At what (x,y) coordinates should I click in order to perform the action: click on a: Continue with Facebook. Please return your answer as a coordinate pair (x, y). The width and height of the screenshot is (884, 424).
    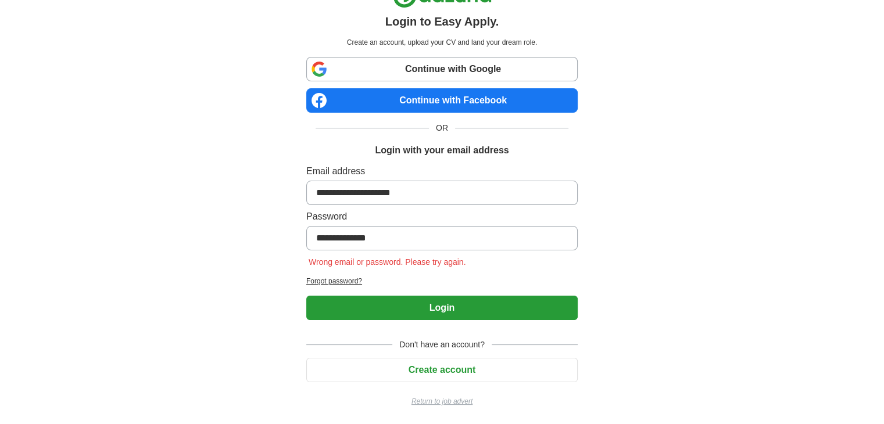
    Looking at the image, I should click on (442, 101).